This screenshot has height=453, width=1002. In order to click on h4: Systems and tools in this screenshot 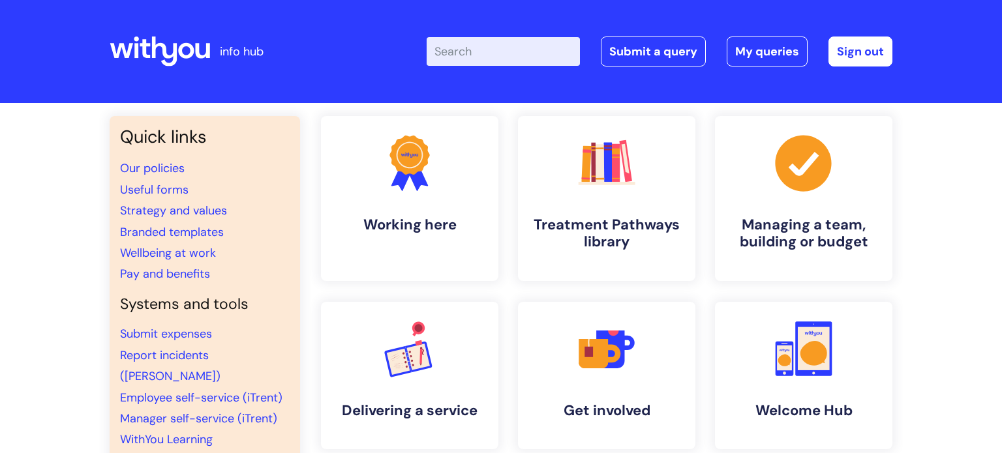, I will do `click(205, 305)`.